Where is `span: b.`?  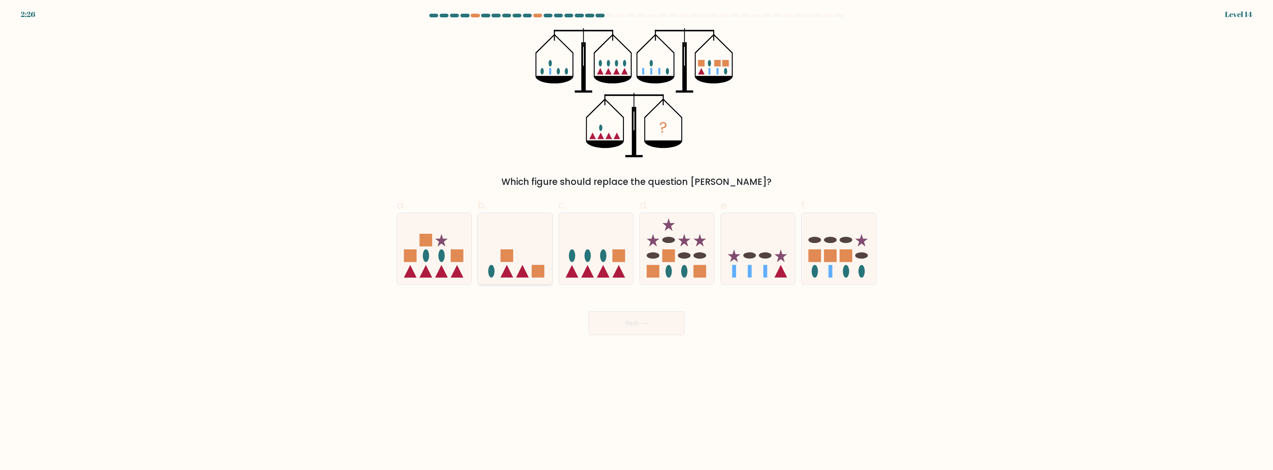
span: b. is located at coordinates (482, 205).